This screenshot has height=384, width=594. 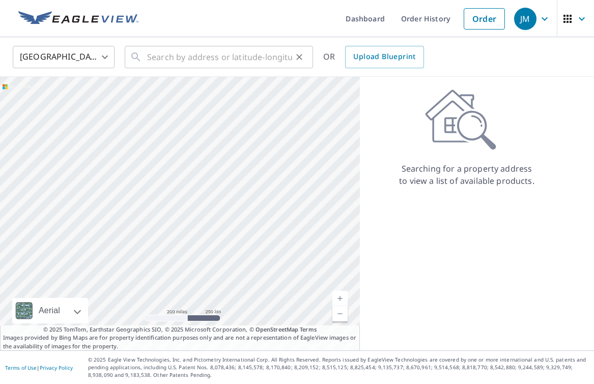 I want to click on span: © 2025 TomTom, Earthstar Geographics SIO, © 2025 Microsoft Corporation, ©, so click(x=180, y=329).